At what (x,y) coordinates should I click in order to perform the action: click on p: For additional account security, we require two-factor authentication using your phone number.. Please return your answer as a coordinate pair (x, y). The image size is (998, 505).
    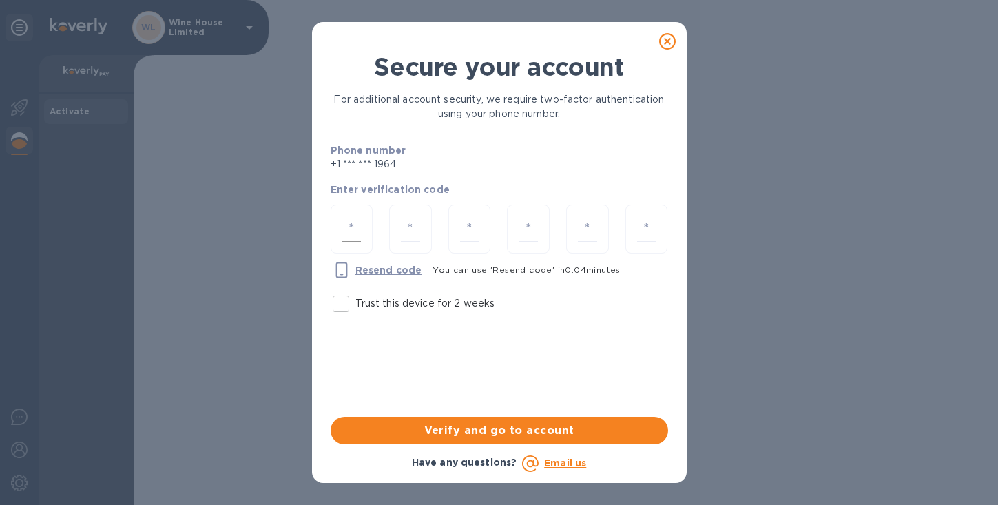
    Looking at the image, I should click on (499, 107).